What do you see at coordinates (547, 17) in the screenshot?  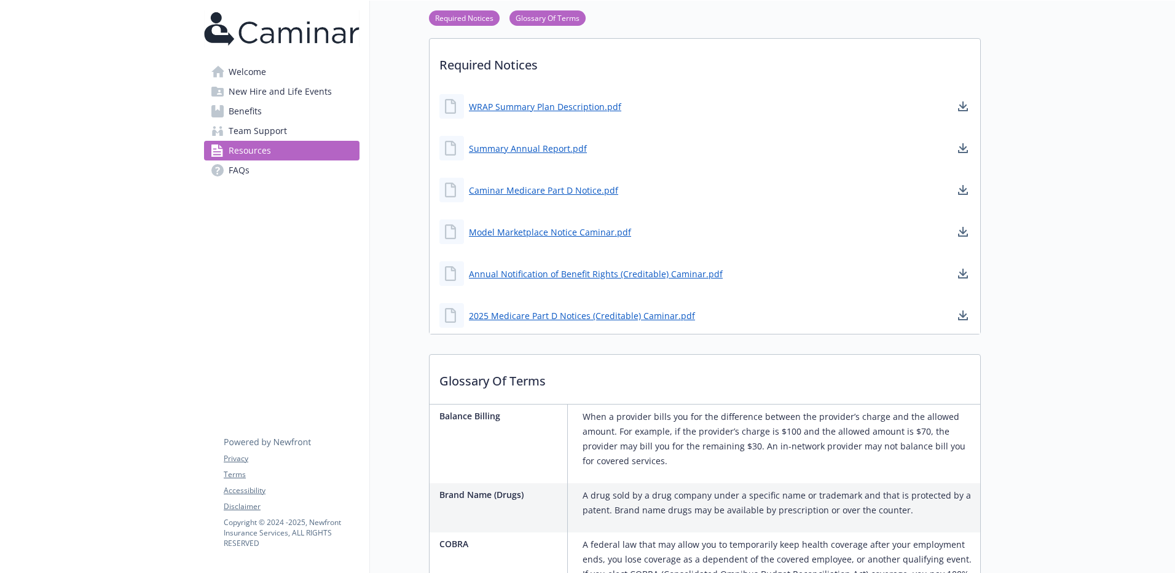 I see `a: Glossary Of Terms` at bounding box center [547, 17].